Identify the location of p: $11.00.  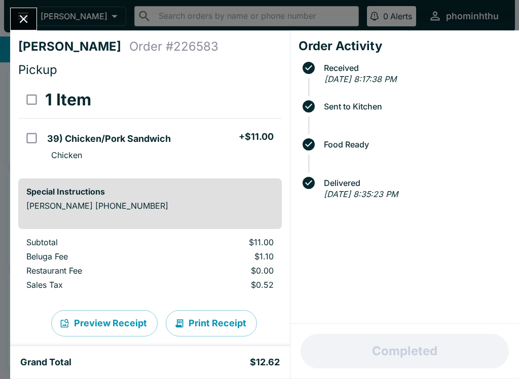
(226, 242).